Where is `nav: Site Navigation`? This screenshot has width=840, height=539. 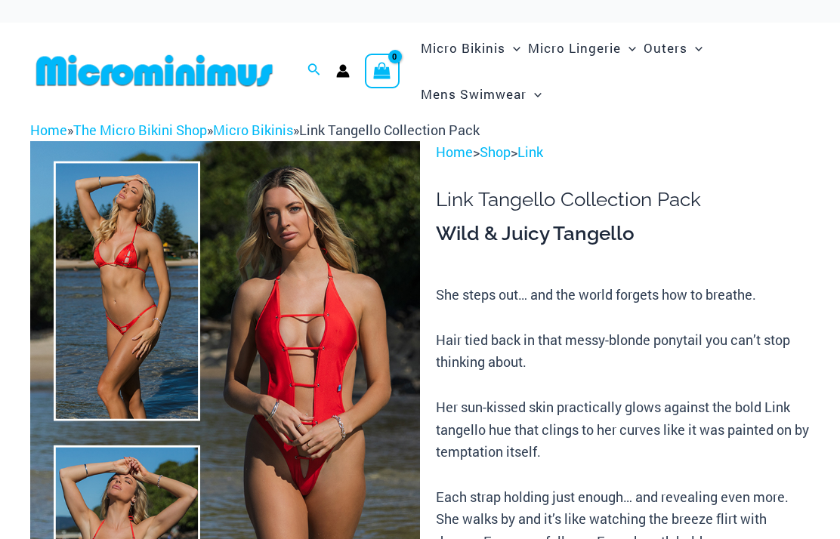
nav: Site Navigation is located at coordinates (612, 71).